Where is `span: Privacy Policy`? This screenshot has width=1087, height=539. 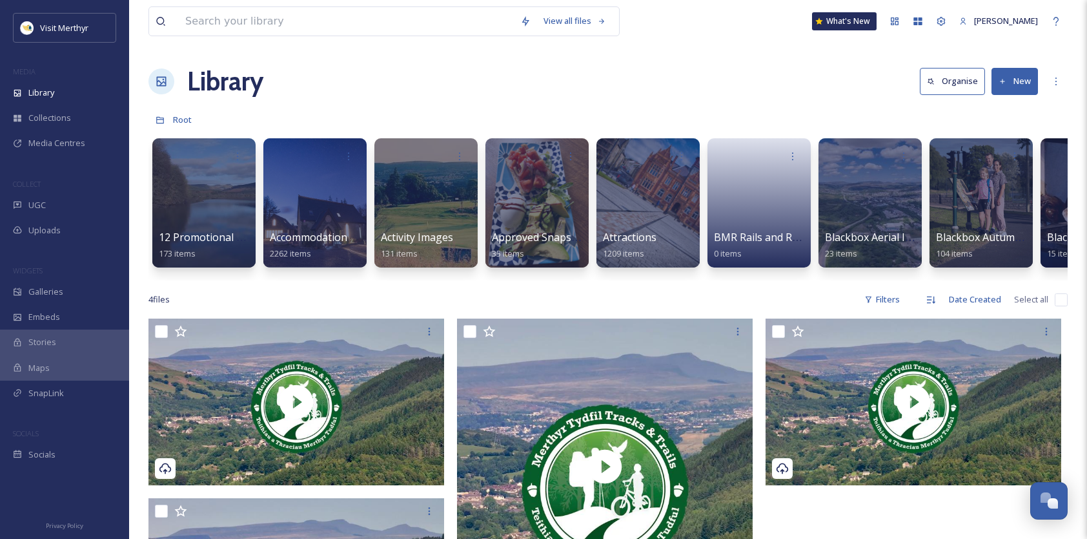 span: Privacy Policy is located at coordinates (65, 525).